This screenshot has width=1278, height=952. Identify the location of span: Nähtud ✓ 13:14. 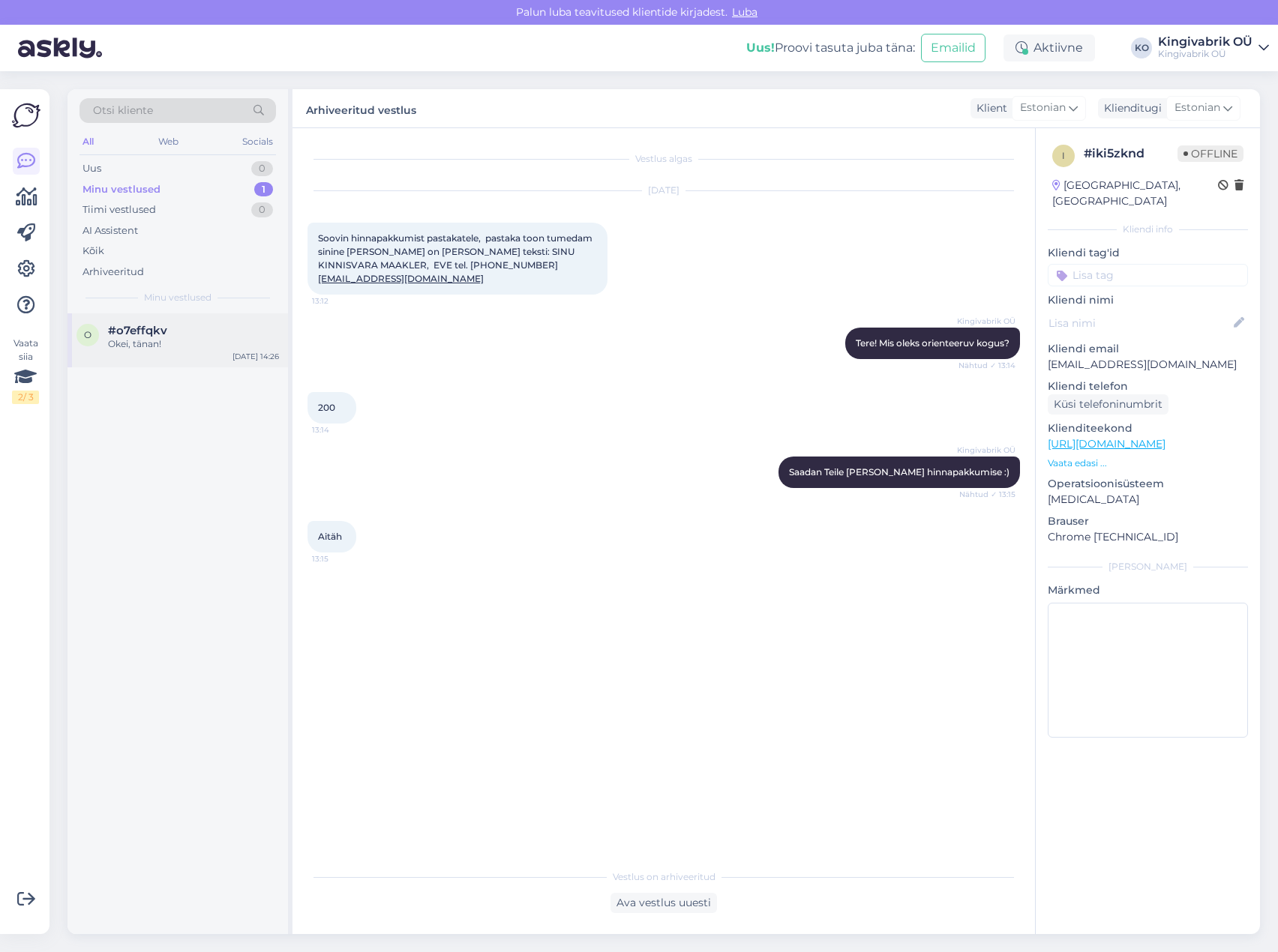
(987, 365).